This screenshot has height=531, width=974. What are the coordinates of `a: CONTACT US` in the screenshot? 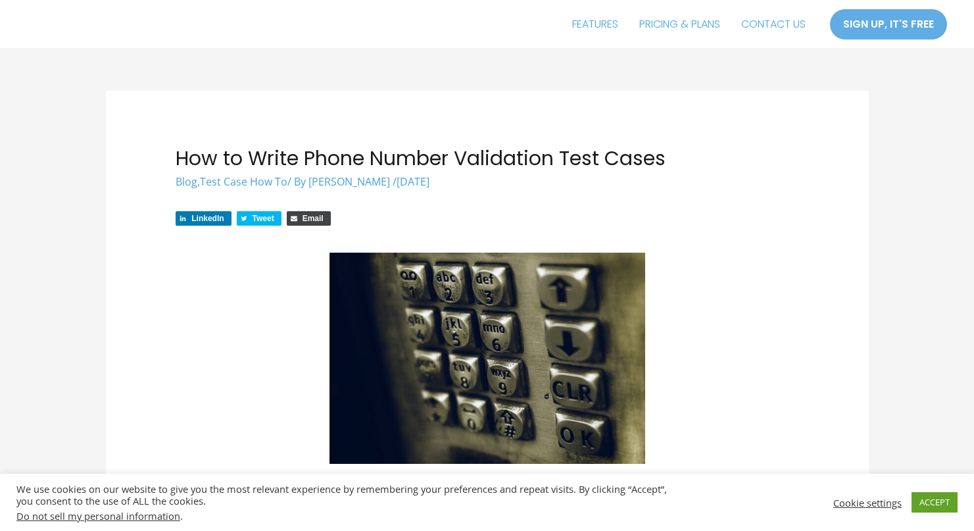 It's located at (773, 24).